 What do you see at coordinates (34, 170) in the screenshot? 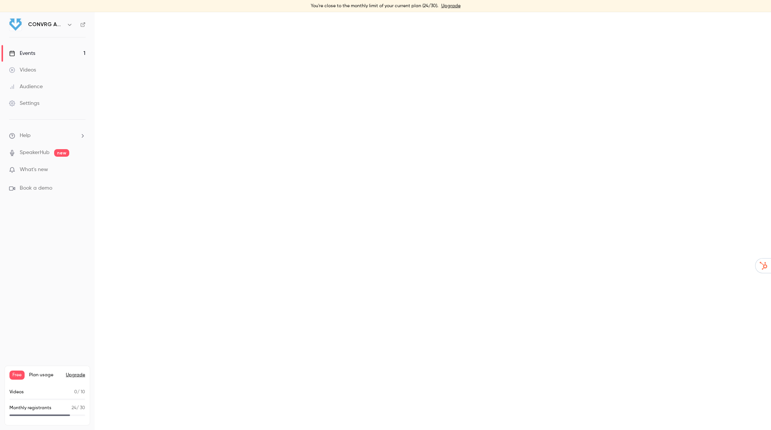
I see `span: What's new` at bounding box center [34, 170].